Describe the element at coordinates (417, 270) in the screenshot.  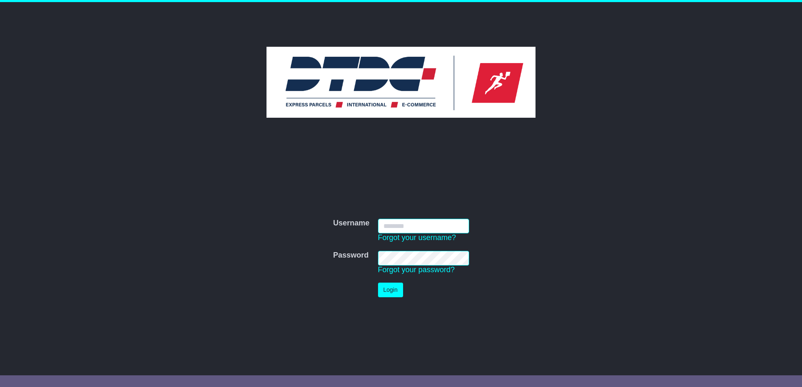
I see `a: Forgot your password?` at that location.